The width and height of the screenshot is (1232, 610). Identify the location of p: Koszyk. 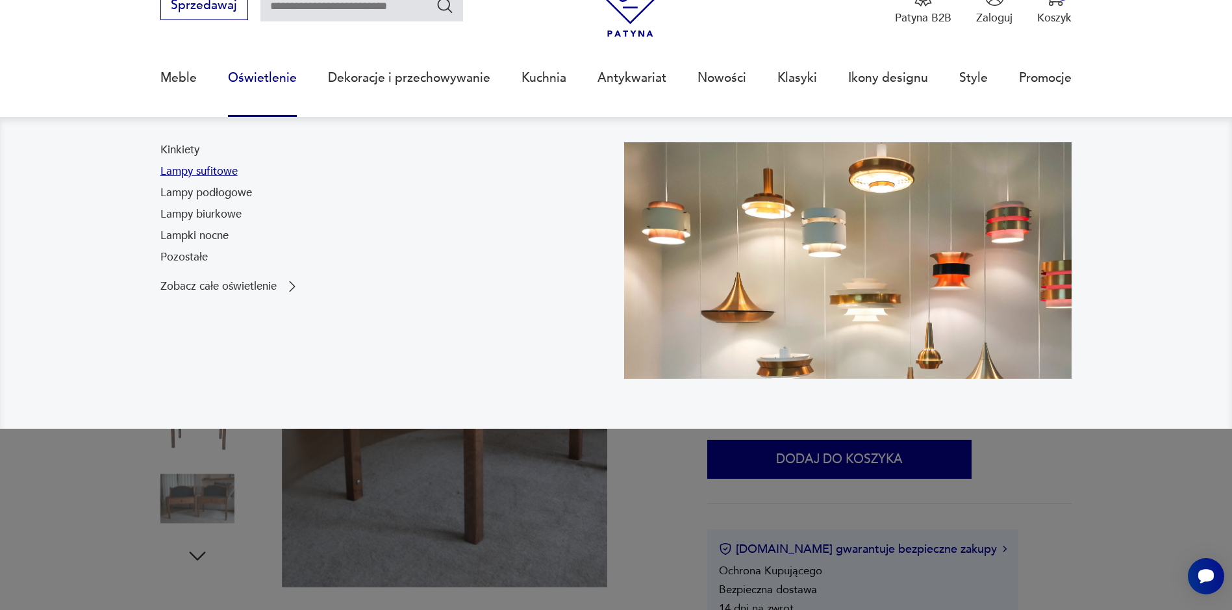
(1054, 18).